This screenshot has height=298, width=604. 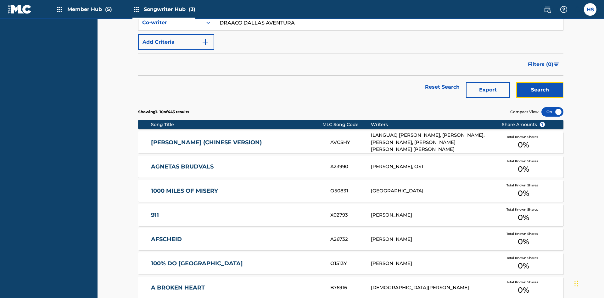 I want to click on div: X02793, so click(x=351, y=215).